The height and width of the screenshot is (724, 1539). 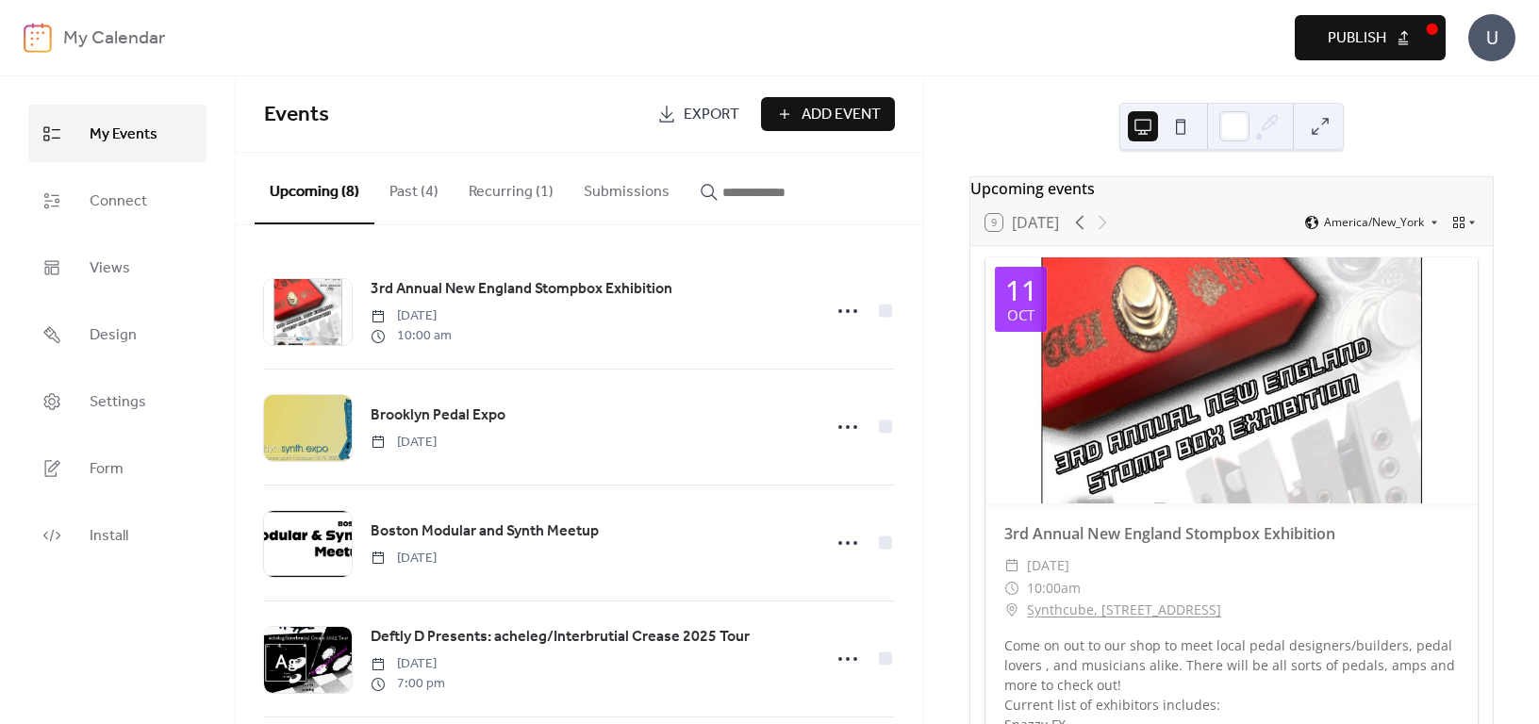 I want to click on span: America/New_York, so click(x=1374, y=223).